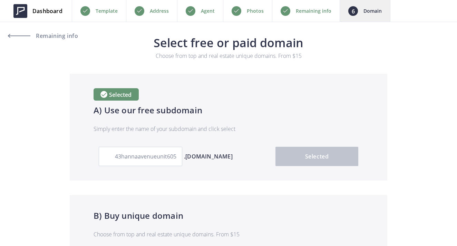 This screenshot has height=246, width=457. I want to click on h4: A) Use our free subdomain, so click(228, 110).